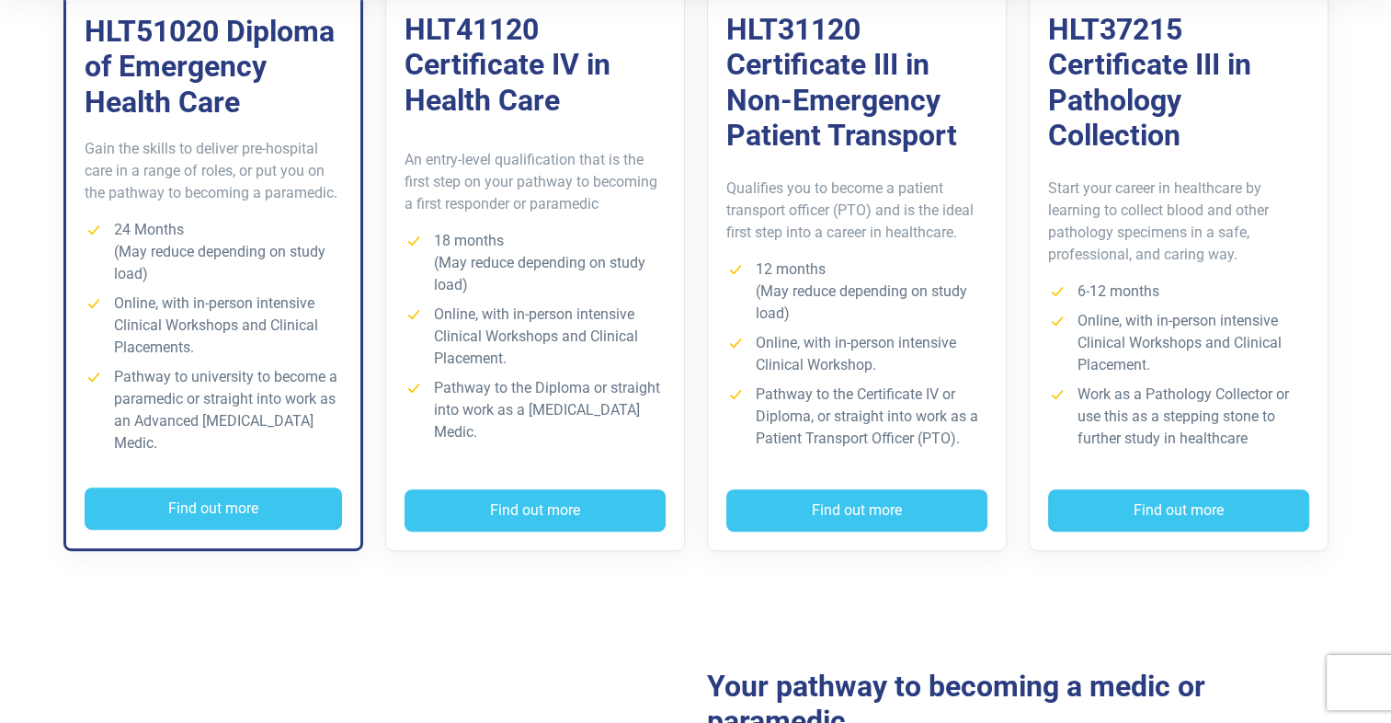 The width and height of the screenshot is (1391, 723). Describe the element at coordinates (1179, 222) in the screenshot. I see `p: Start your career in healthcare by learning to collect blood and other pathology specimens in a s...` at that location.